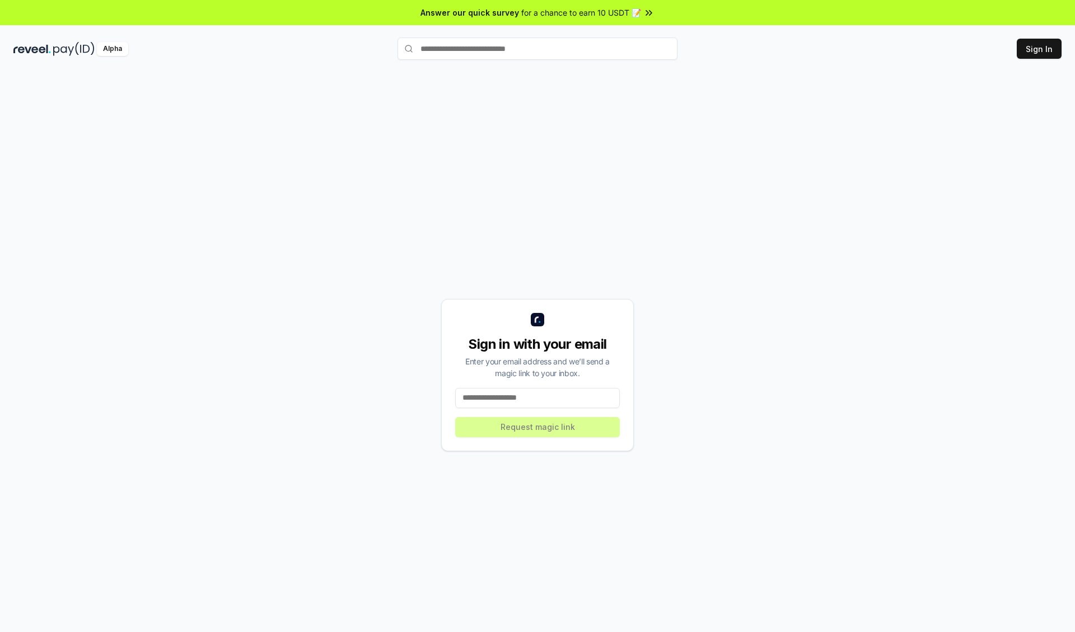 This screenshot has width=1075, height=632. What do you see at coordinates (113, 49) in the screenshot?
I see `div: Alpha` at bounding box center [113, 49].